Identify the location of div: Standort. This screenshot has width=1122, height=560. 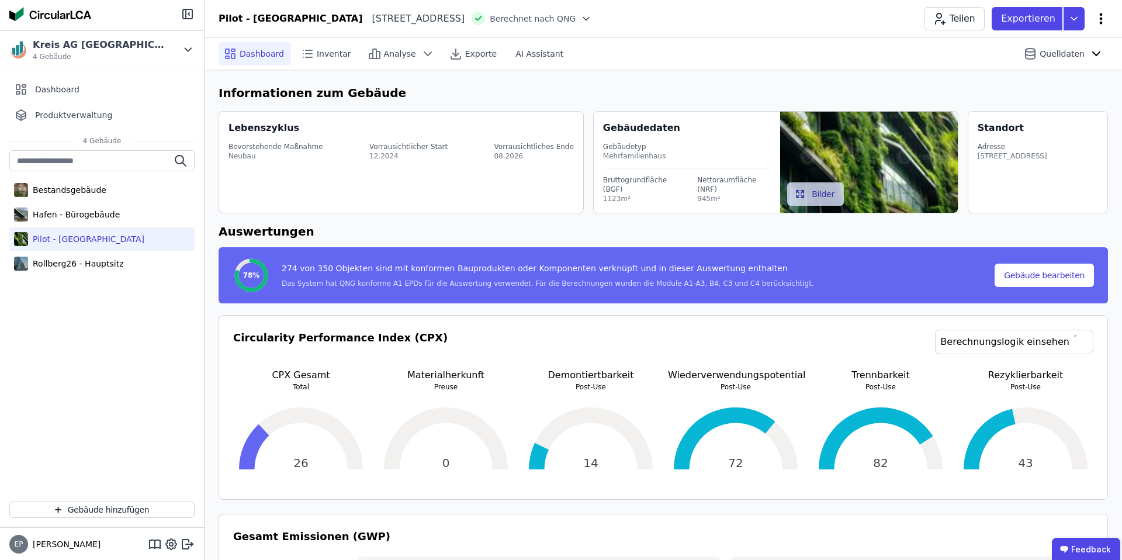
(1001, 128).